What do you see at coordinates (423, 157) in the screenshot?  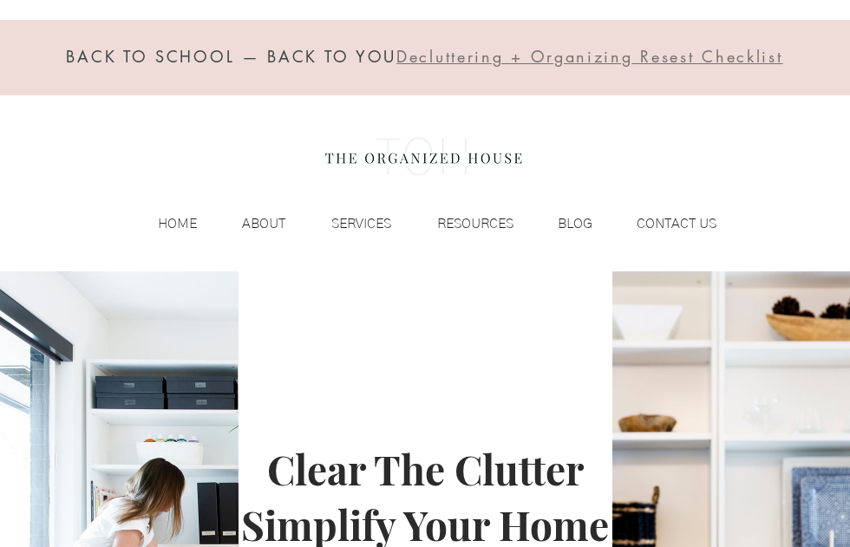 I see `img: the organized house` at bounding box center [423, 157].